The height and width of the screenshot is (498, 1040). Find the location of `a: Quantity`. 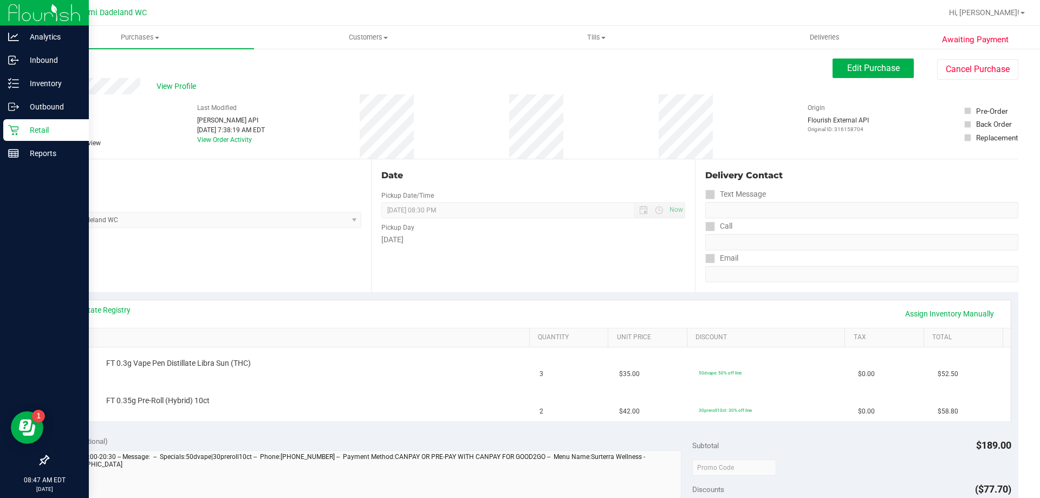

a: Quantity is located at coordinates (571, 337).